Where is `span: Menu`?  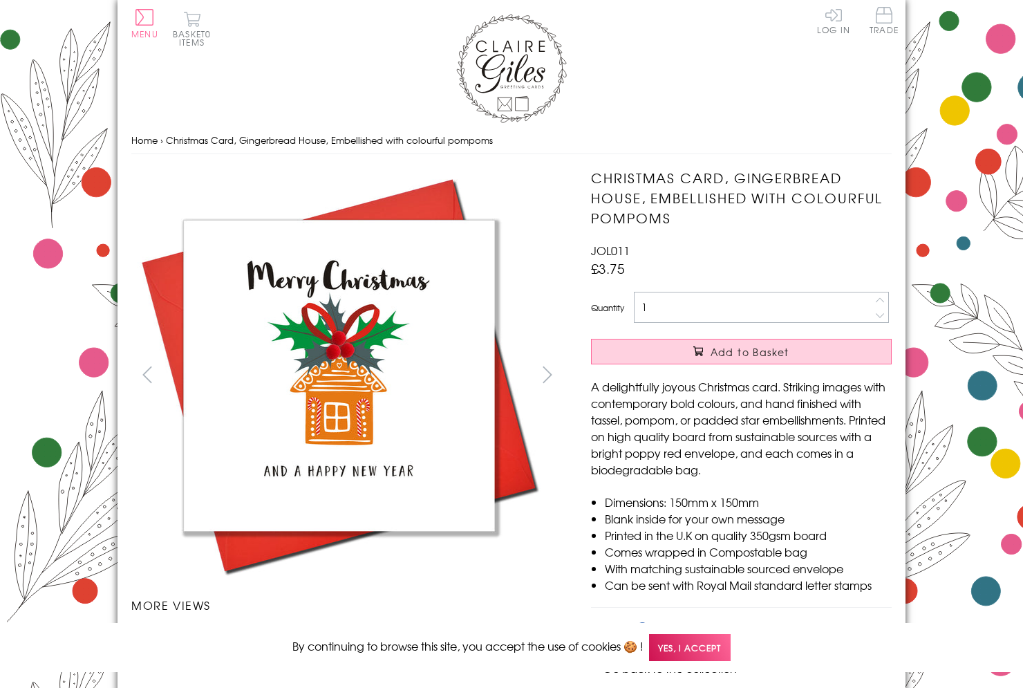
span: Menu is located at coordinates (145, 34).